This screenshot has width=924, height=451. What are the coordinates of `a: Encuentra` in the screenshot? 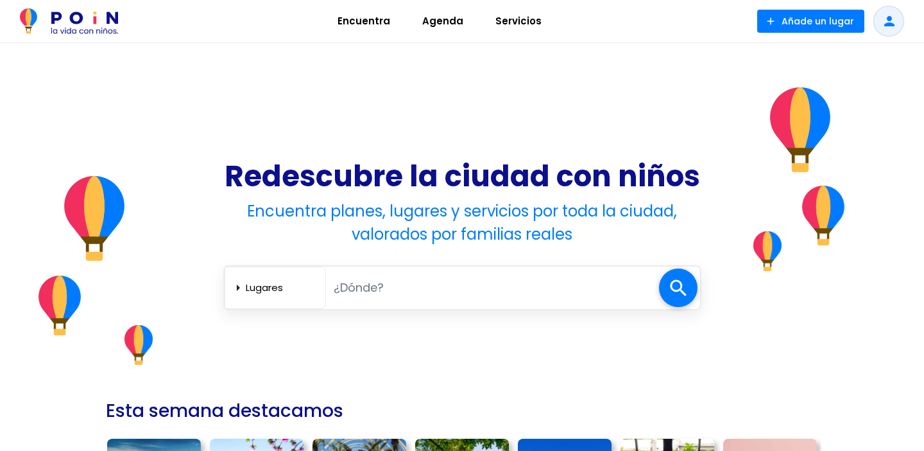 It's located at (364, 21).